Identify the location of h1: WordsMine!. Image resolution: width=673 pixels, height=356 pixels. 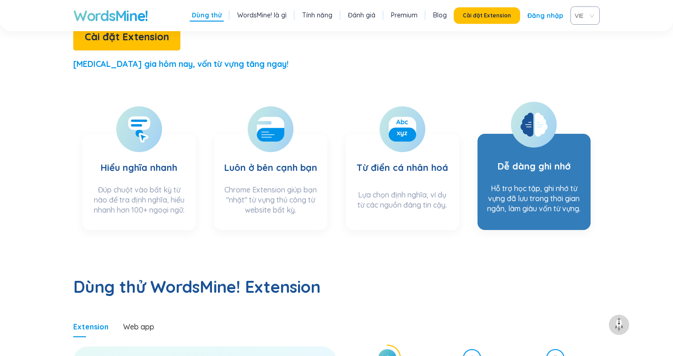
(110, 16).